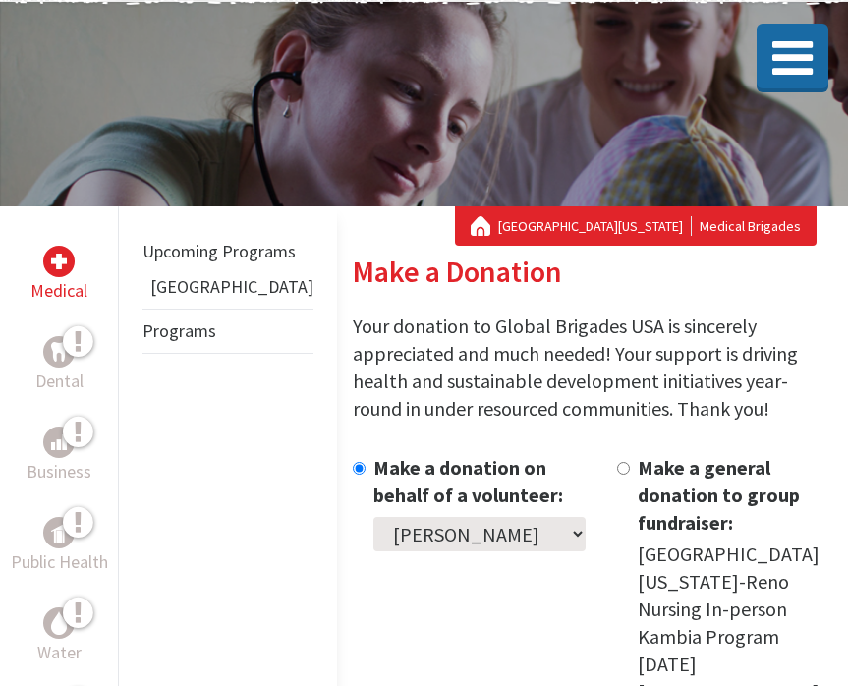 This screenshot has height=686, width=848. What do you see at coordinates (59, 352) in the screenshot?
I see `div: Dental` at bounding box center [59, 352].